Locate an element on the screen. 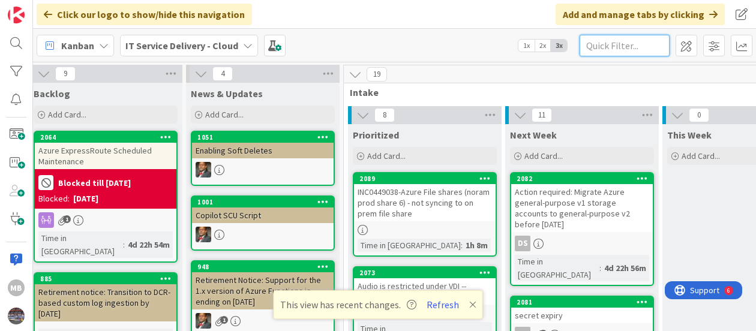  div: MB is located at coordinates (16, 288).